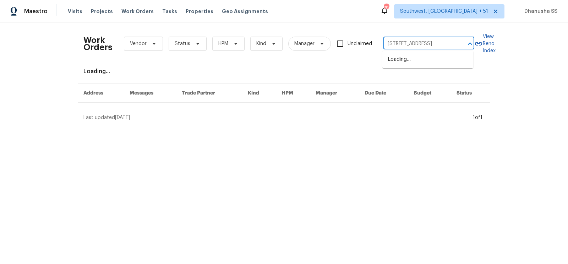 Image resolution: width=568 pixels, height=264 pixels. What do you see at coordinates (199, 11) in the screenshot?
I see `span: Properties` at bounding box center [199, 11].